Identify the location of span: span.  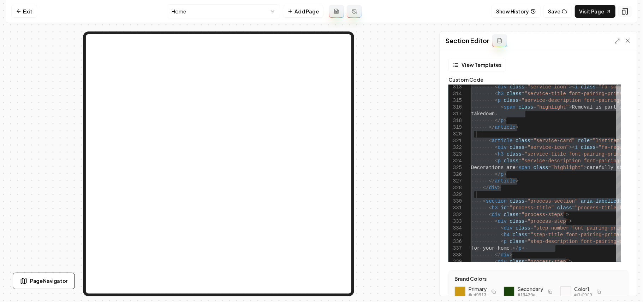
(525, 167).